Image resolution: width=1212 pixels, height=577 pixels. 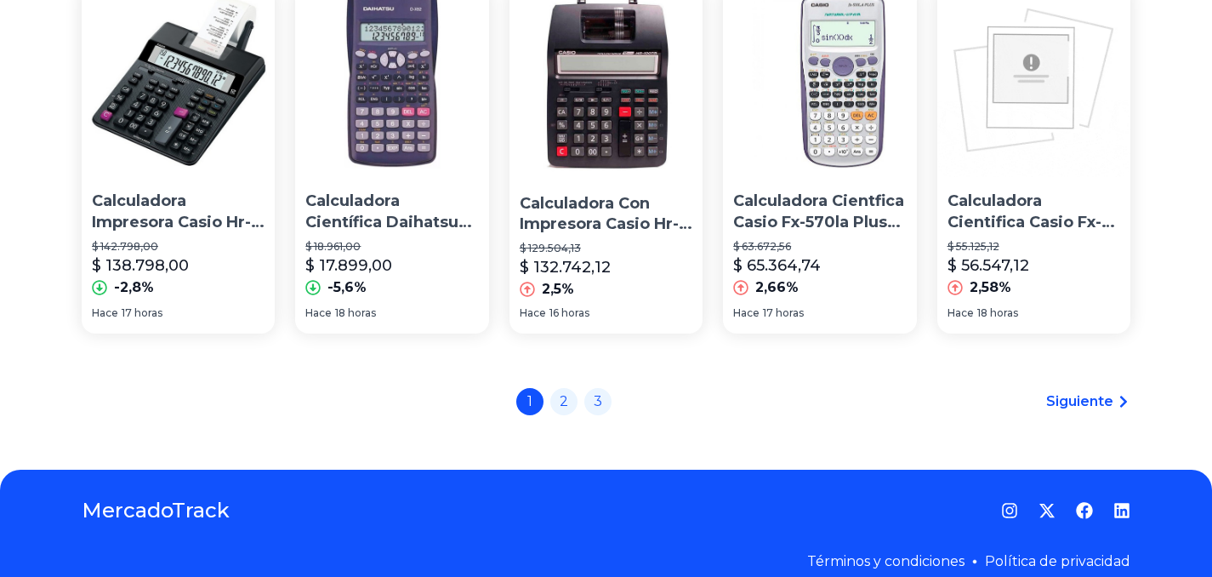 I want to click on a: Facebook, so click(x=1085, y=510).